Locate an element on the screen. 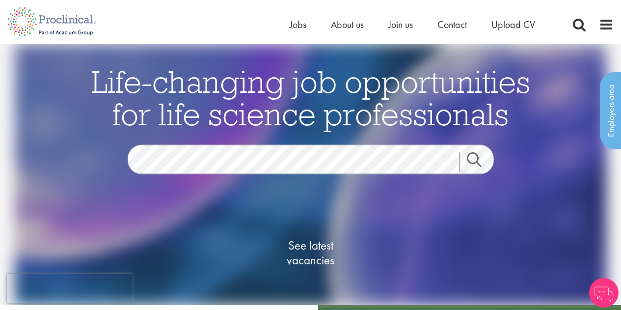 This screenshot has width=621, height=310. span: Join us is located at coordinates (401, 25).